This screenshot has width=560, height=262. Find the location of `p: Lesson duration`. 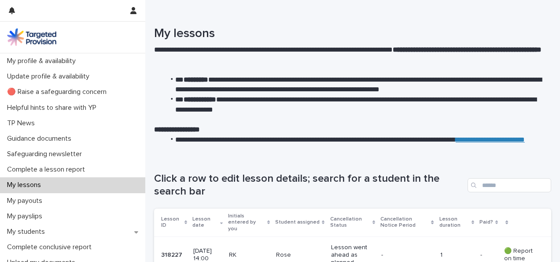

p: Lesson duration is located at coordinates (454, 222).